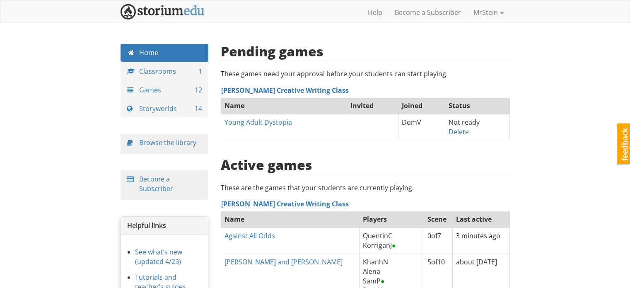  Describe the element at coordinates (198, 90) in the screenshot. I see `span: 12` at that location.